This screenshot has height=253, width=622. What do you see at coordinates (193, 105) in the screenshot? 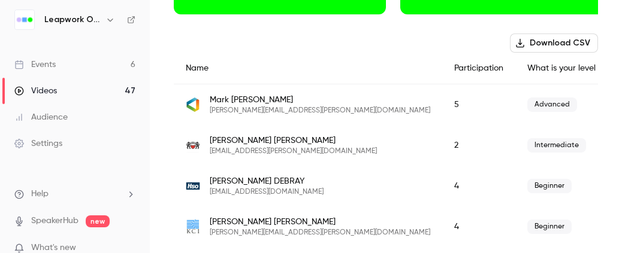
I see `img: onedigital.com` at bounding box center [193, 105].